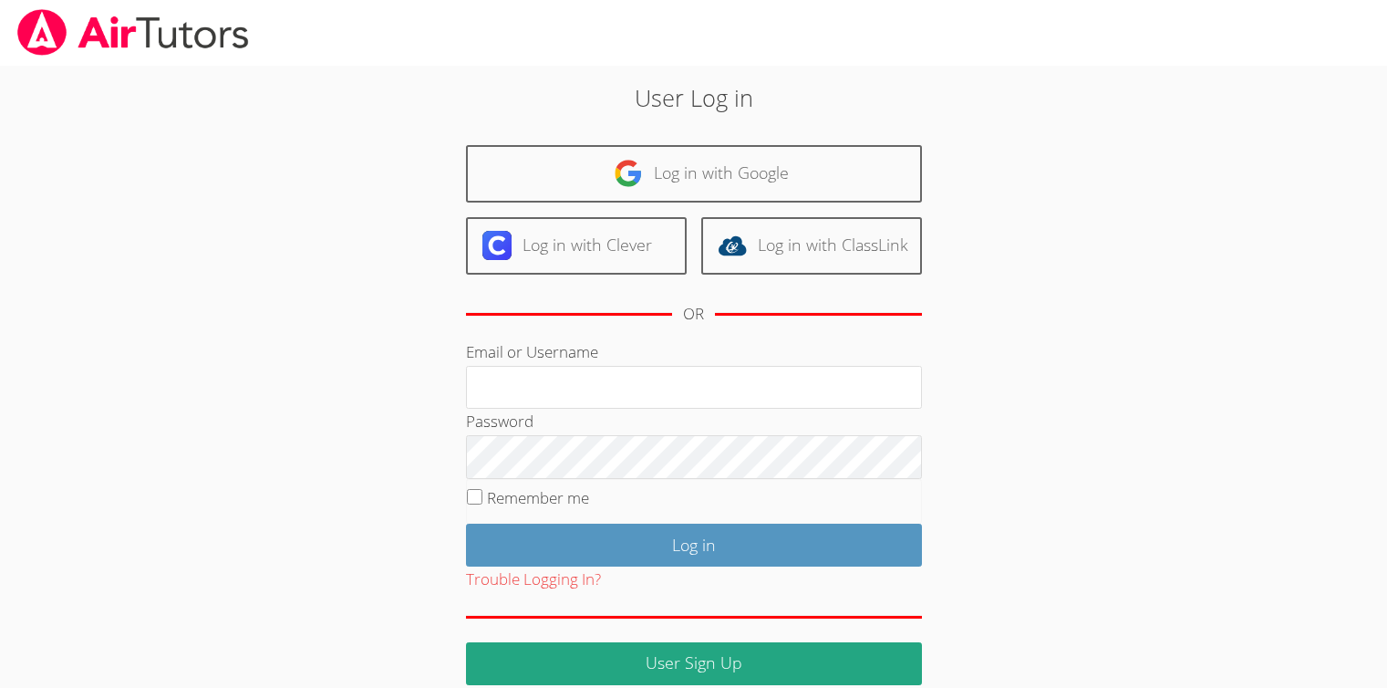  Describe the element at coordinates (538, 497) in the screenshot. I see `label: Remember me` at that location.